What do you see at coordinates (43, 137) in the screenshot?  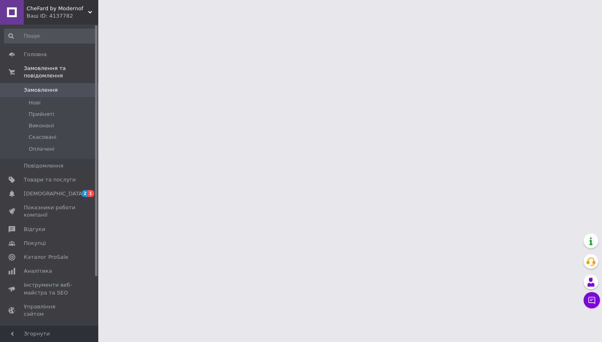 I see `span: Скасовані` at bounding box center [43, 137].